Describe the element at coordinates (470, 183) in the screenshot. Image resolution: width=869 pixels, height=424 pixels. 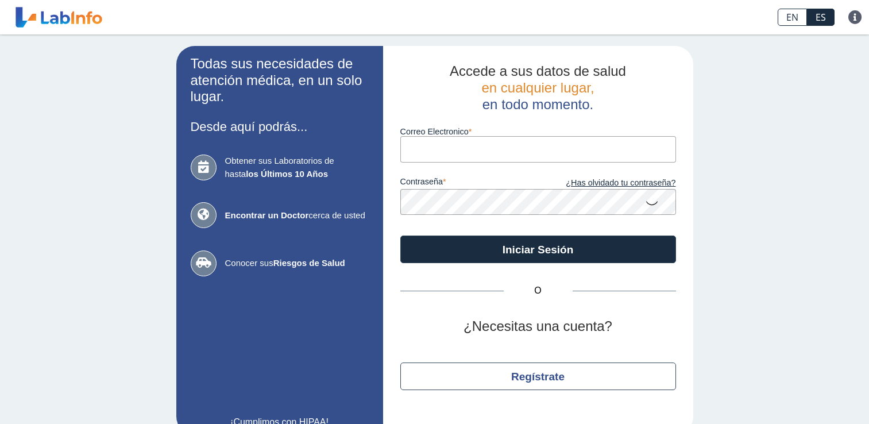
I see `label: contraseña` at that location.